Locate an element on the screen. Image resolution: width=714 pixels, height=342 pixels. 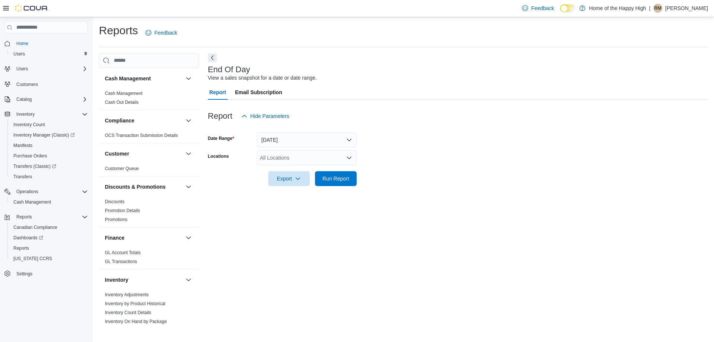
a: Inventory Adjustments is located at coordinates (127, 294).